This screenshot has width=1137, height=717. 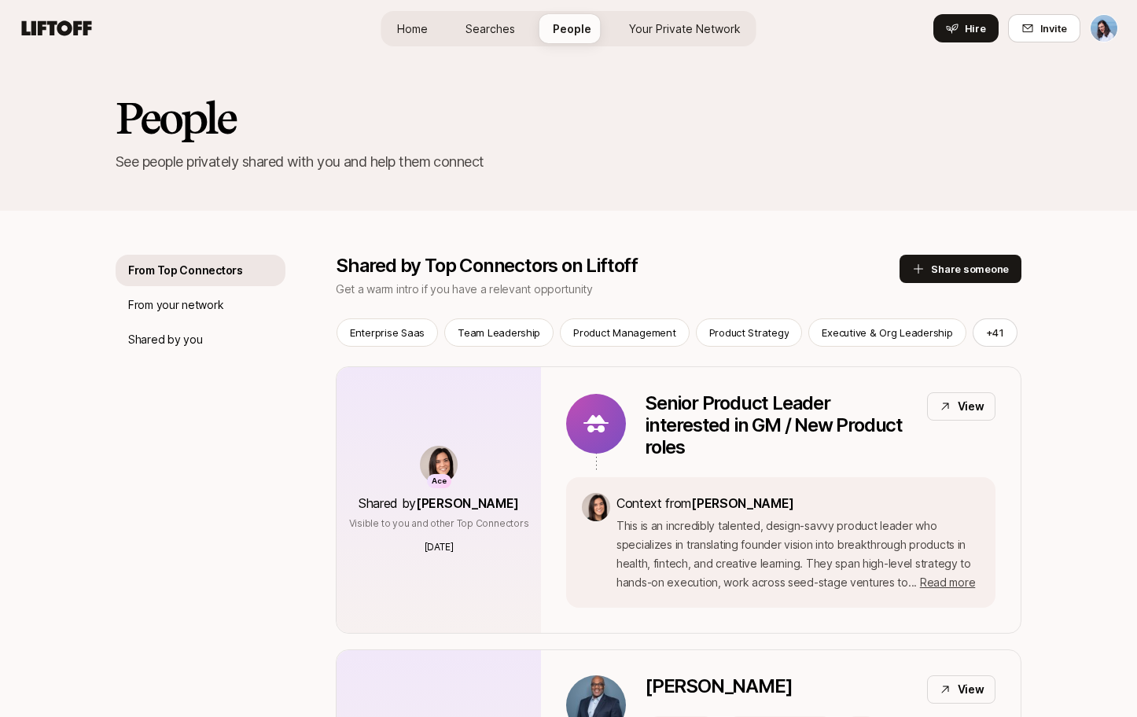 What do you see at coordinates (412, 28) in the screenshot?
I see `a: Home` at bounding box center [412, 28].